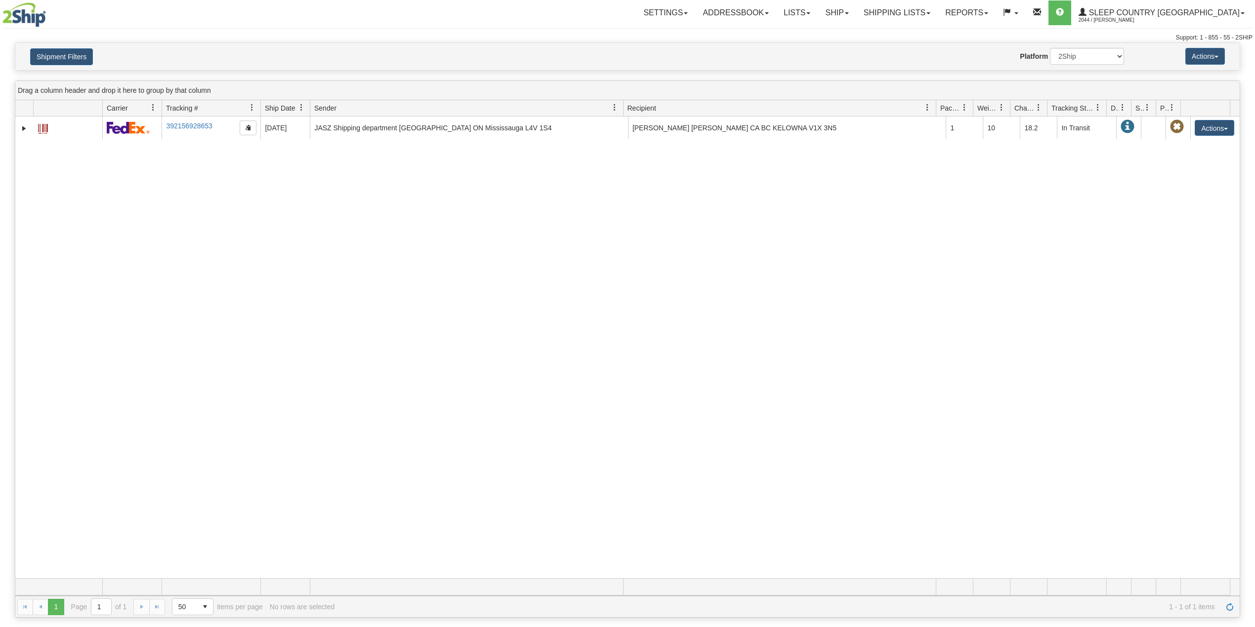 This screenshot has width=1255, height=627. I want to click on a: Charge filter column settings, so click(1038, 108).